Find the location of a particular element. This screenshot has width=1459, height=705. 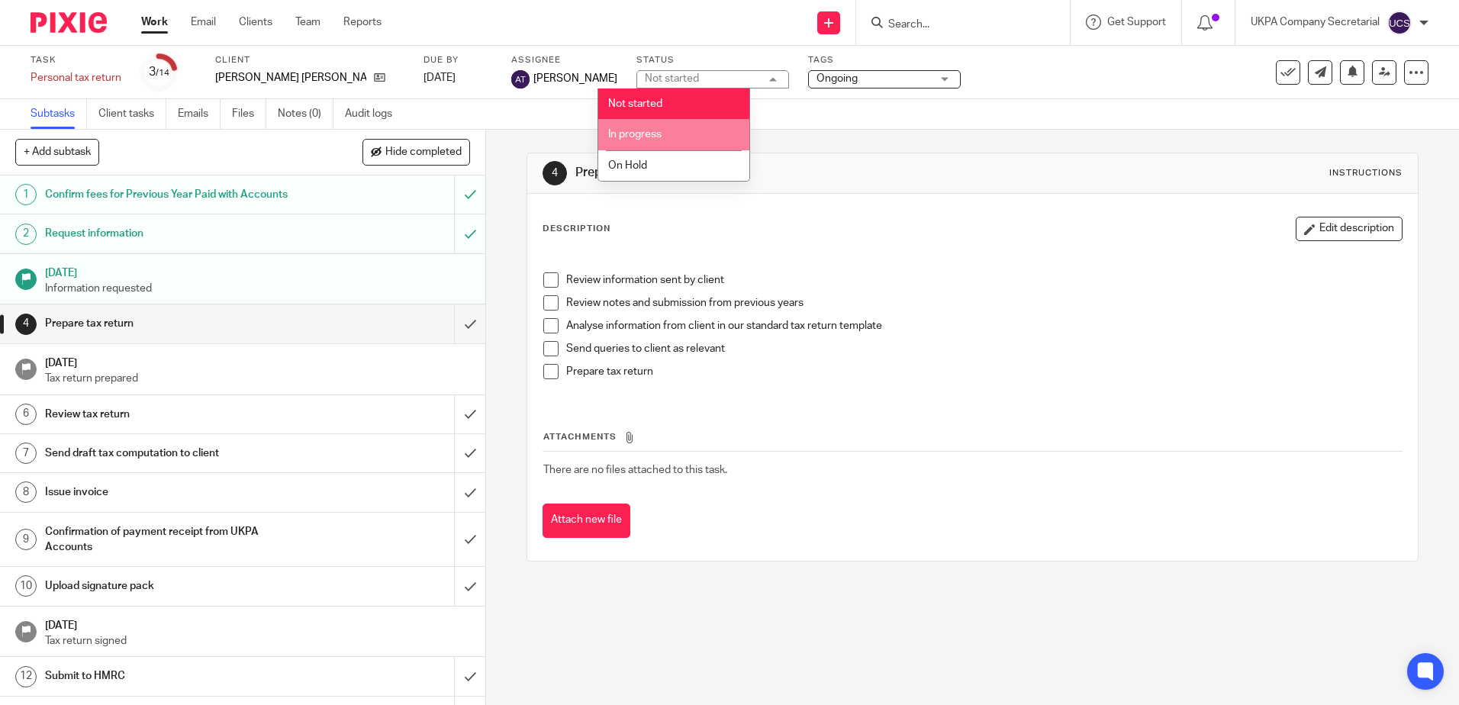

div: 6 is located at coordinates (26, 414).